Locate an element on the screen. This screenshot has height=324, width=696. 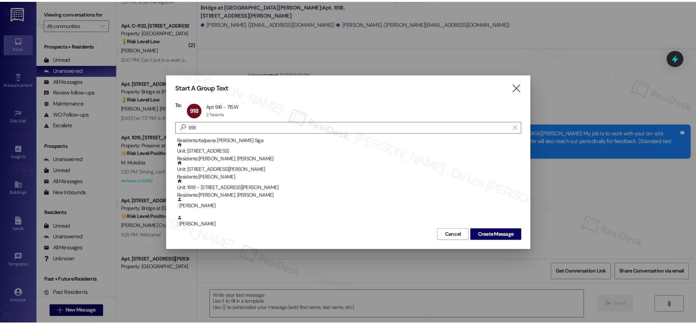
div: Apt 918 - 715W is located at coordinates (224, 106).